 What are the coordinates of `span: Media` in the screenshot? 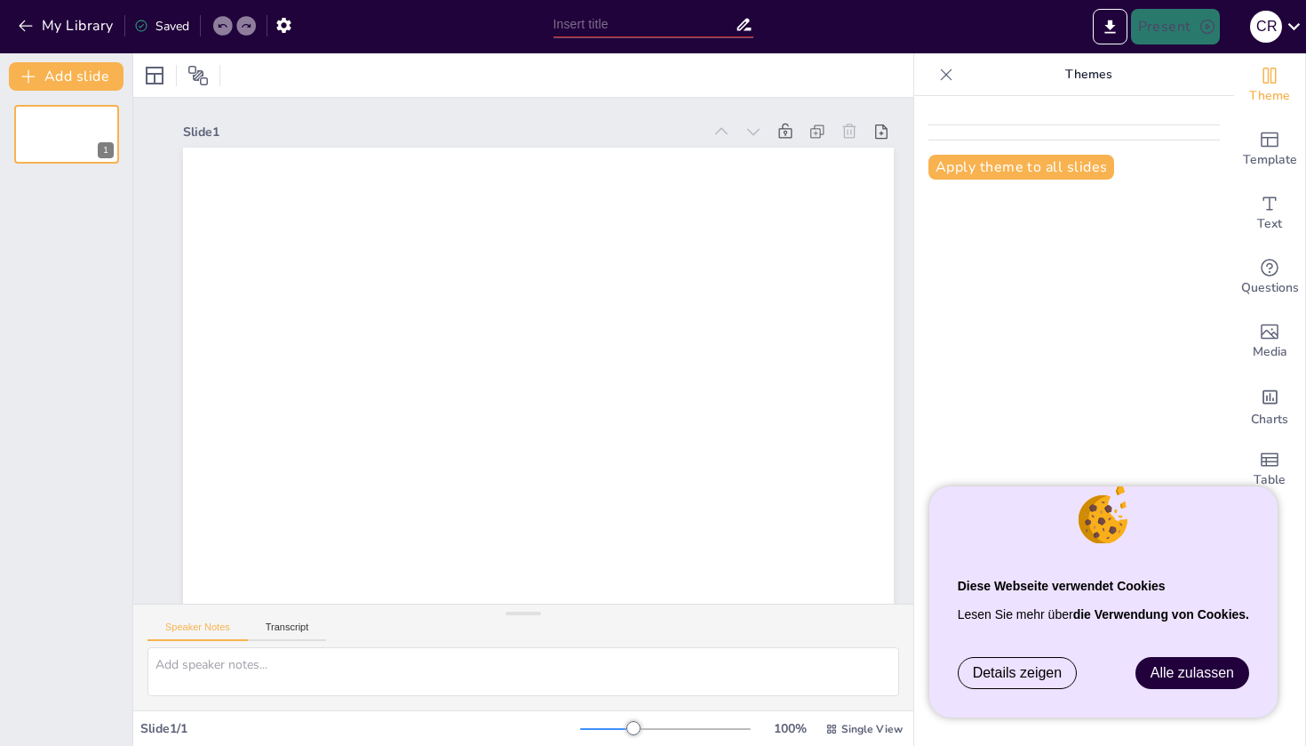 It's located at (1270, 352).